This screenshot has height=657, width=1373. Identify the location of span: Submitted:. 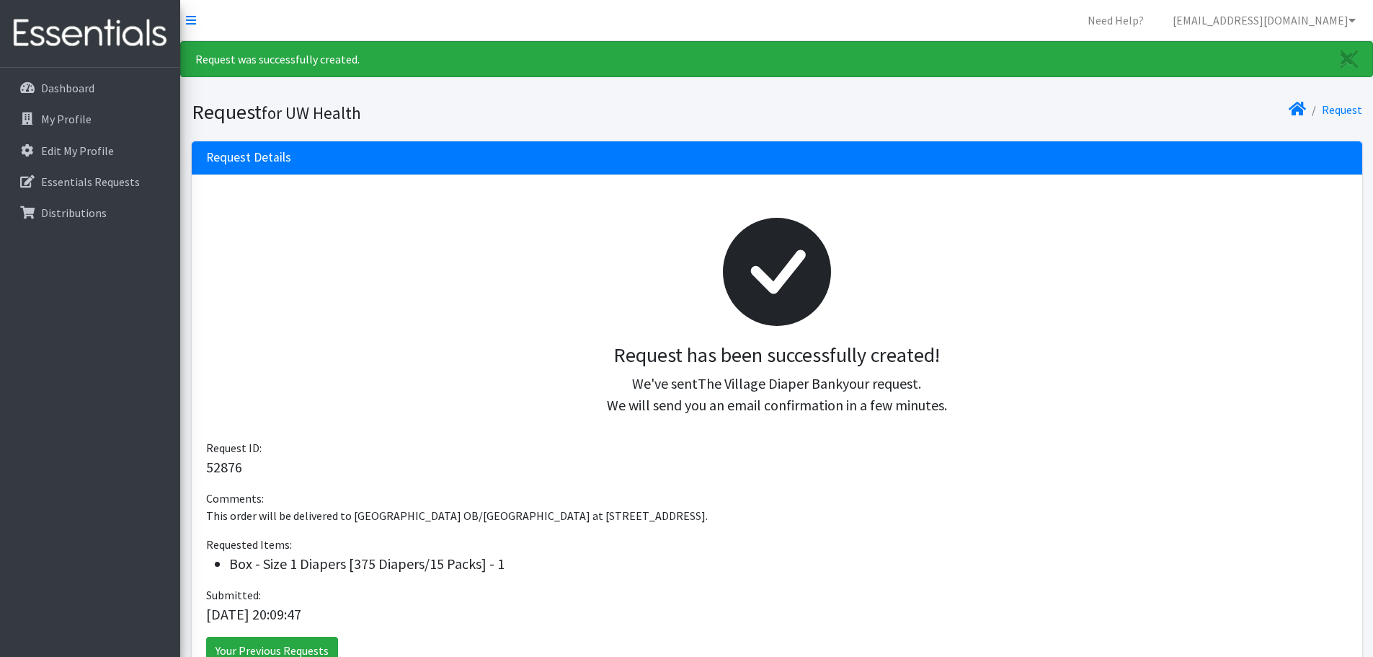
(234, 595).